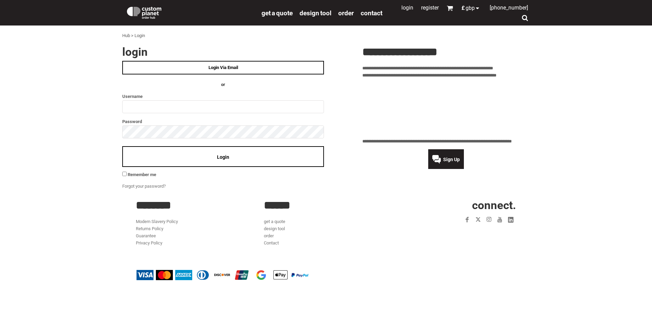 This screenshot has width=652, height=324. What do you see at coordinates (300, 275) in the screenshot?
I see `img: PayPal` at bounding box center [300, 275].